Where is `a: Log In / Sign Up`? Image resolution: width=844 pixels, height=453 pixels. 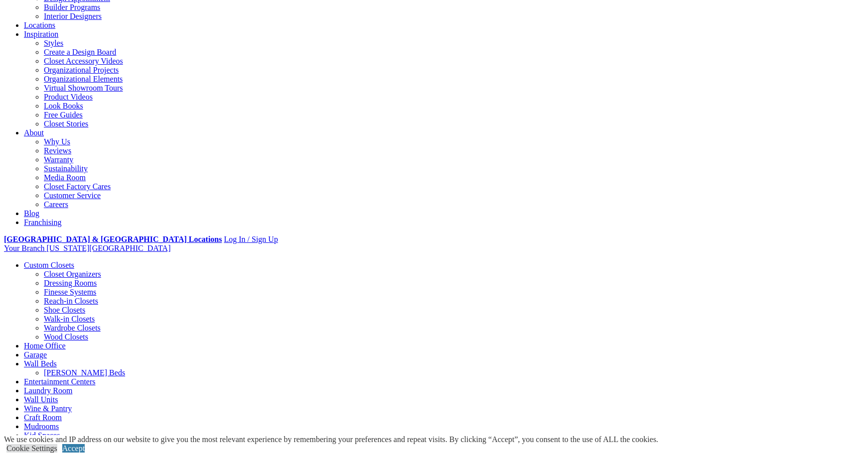
a: Log In / Sign Up is located at coordinates (251, 239).